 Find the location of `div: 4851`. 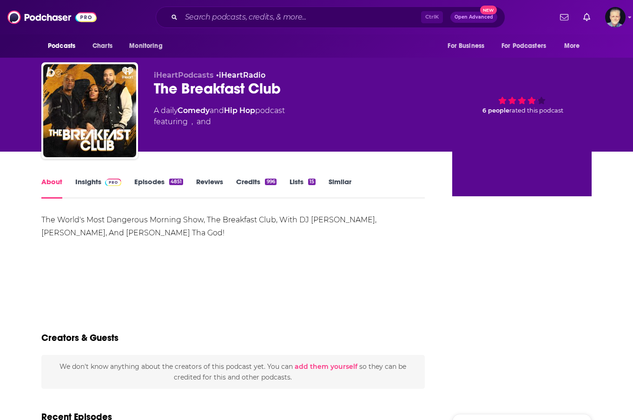

div: 4851 is located at coordinates (176, 182).